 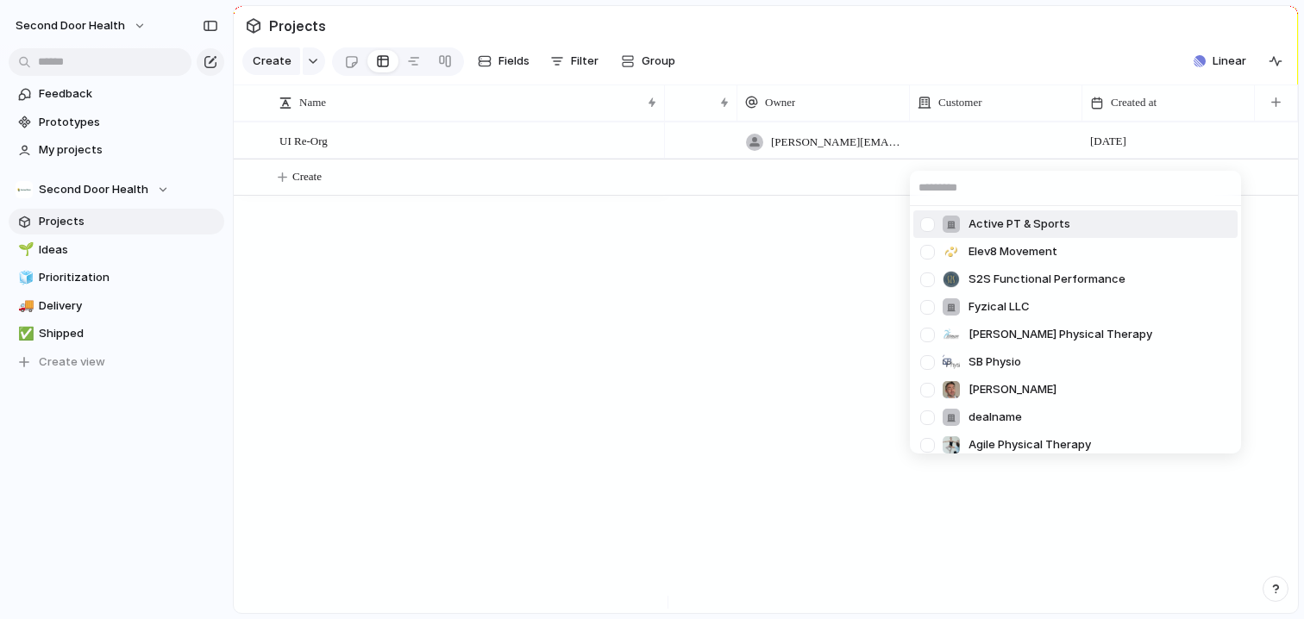 I want to click on span: dealname, so click(x=995, y=417).